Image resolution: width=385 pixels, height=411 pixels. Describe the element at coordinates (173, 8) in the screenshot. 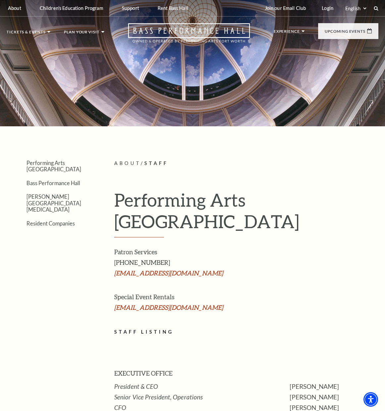

I see `p: Rent Bass Hall` at that location.